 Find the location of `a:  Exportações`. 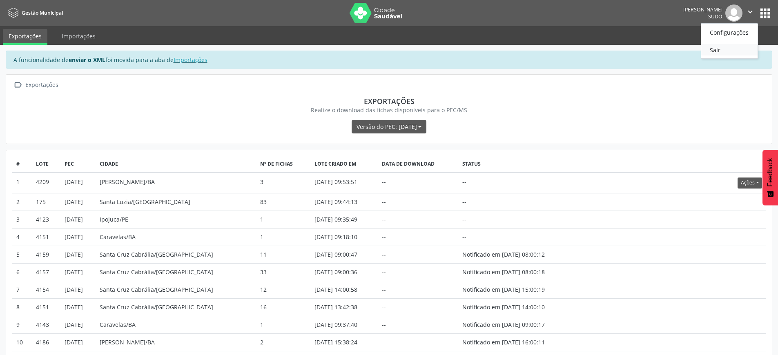

a:  Exportações is located at coordinates (36, 85).